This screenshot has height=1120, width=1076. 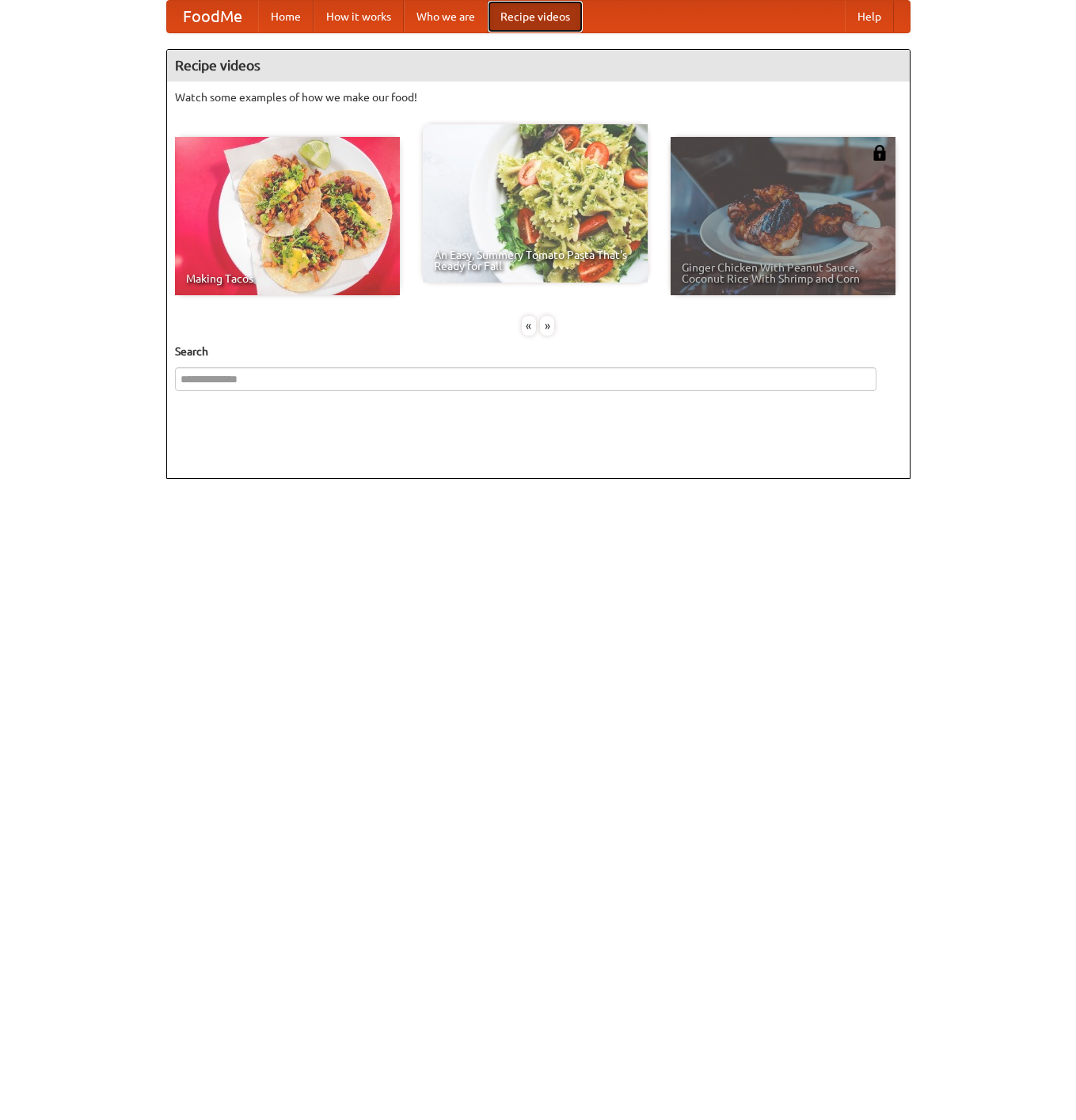 What do you see at coordinates (538, 97) in the screenshot?
I see `p: Watch some examples of how we make our food!` at bounding box center [538, 97].